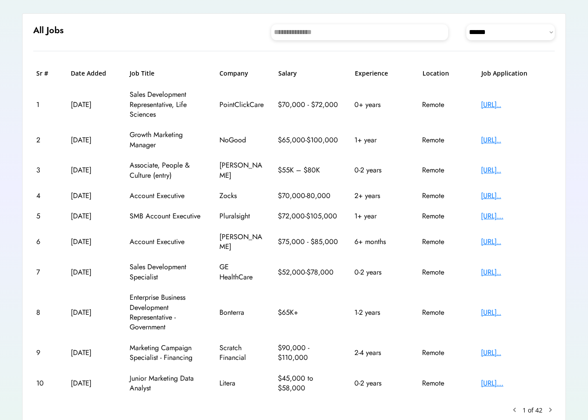 The height and width of the screenshot is (420, 588). What do you see at coordinates (309, 384) in the screenshot?
I see `div: $45,000 to $58,000` at bounding box center [309, 384].